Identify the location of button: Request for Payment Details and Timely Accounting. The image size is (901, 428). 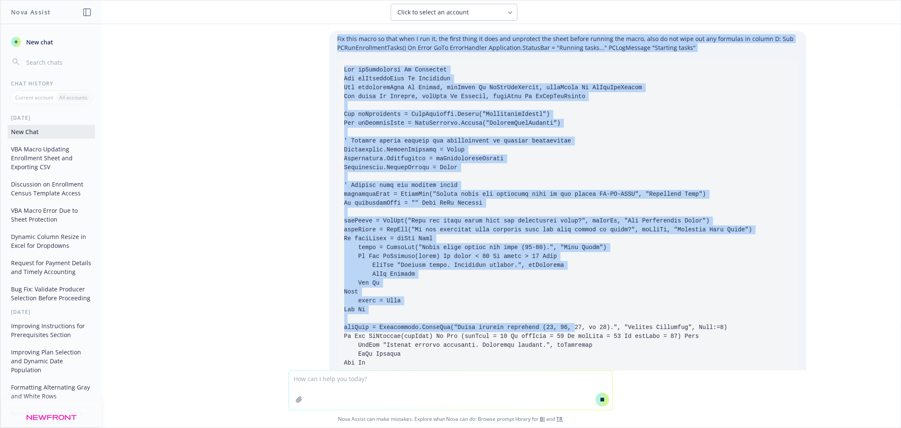
(51, 267).